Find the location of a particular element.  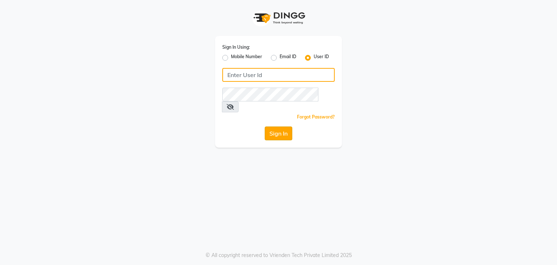

label: User ID is located at coordinates (322, 58).